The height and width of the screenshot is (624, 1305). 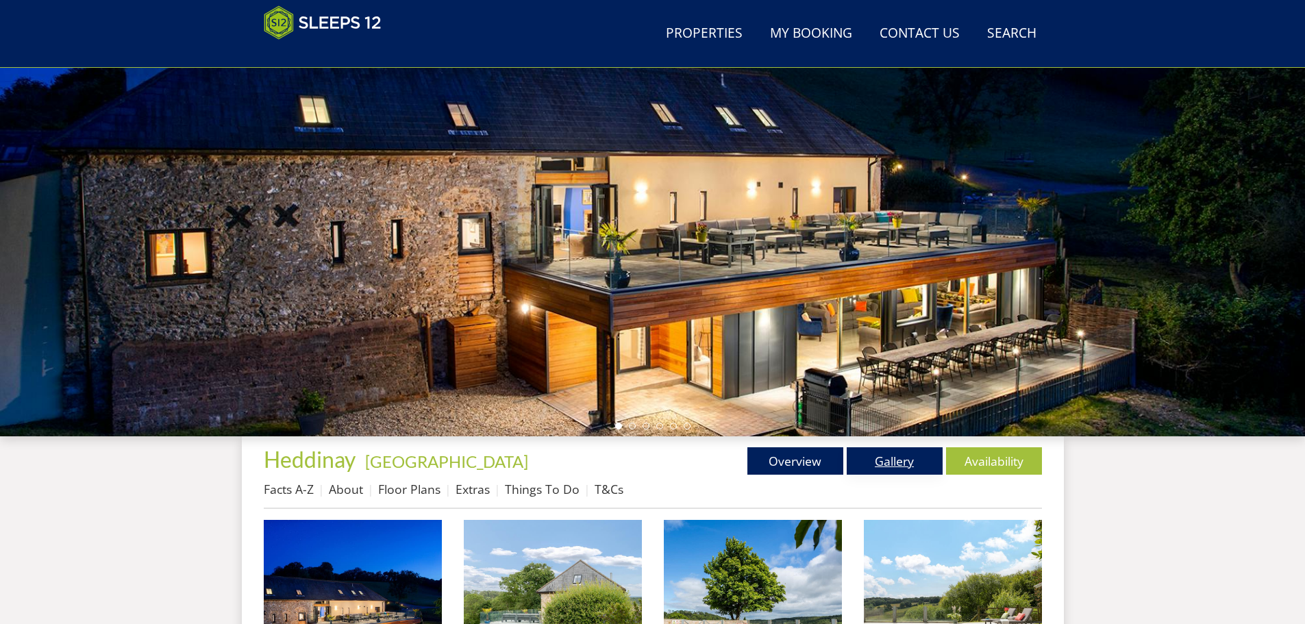 What do you see at coordinates (994, 461) in the screenshot?
I see `a: Availability` at bounding box center [994, 461].